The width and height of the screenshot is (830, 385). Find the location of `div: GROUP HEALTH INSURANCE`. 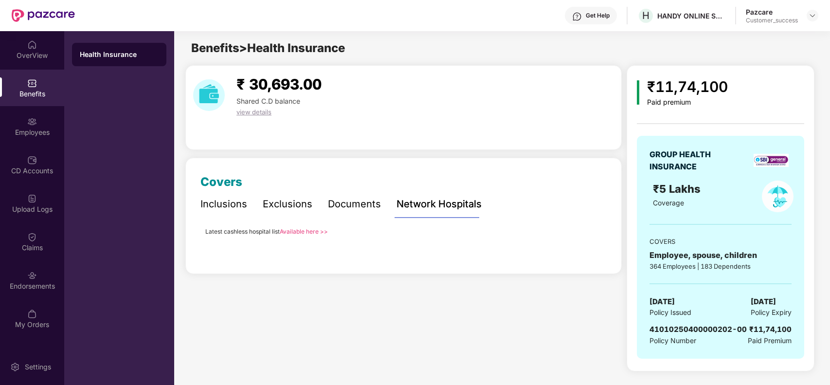

div: GROUP HEALTH INSURANCE is located at coordinates (692, 161).